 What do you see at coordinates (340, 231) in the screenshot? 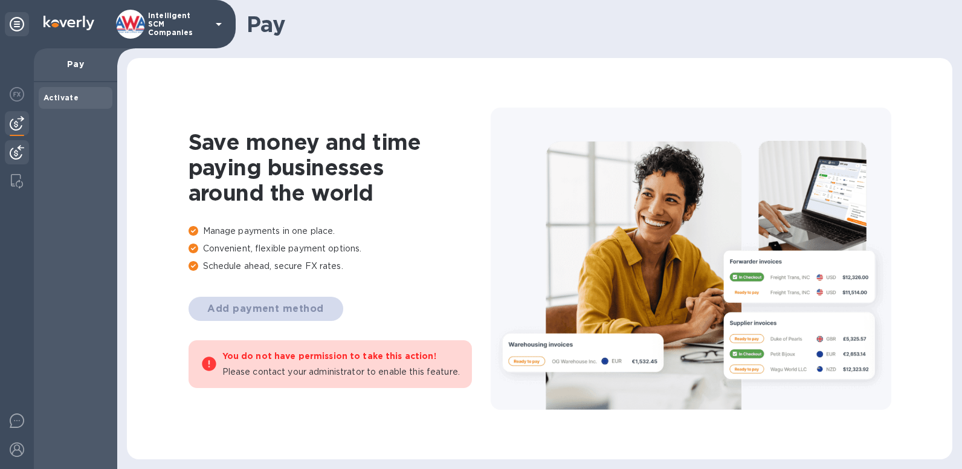
I see `p: Manage payments in one place.` at bounding box center [340, 231].